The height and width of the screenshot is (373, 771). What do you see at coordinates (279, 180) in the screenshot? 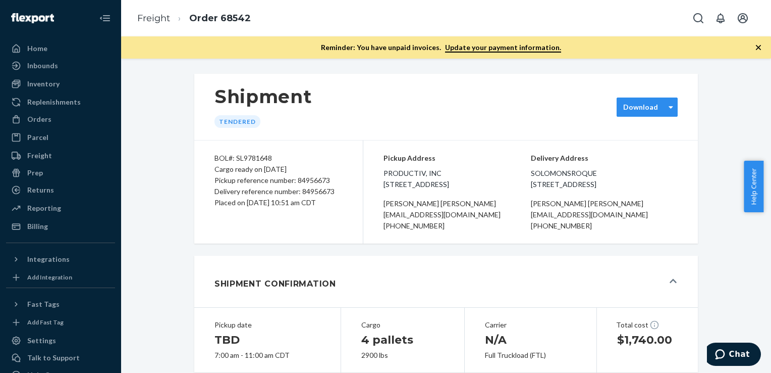
I see `div: Pickup reference number: 84956673` at bounding box center [279, 180].